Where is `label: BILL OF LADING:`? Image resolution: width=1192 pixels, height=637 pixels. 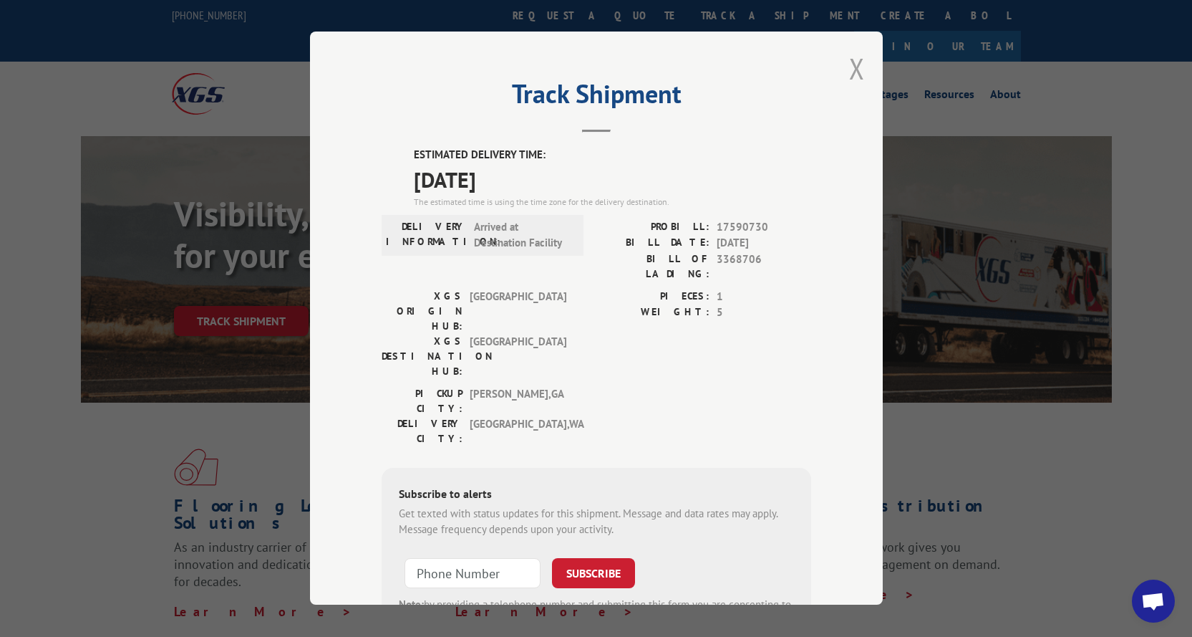
label: BILL OF LADING: is located at coordinates (653, 266).